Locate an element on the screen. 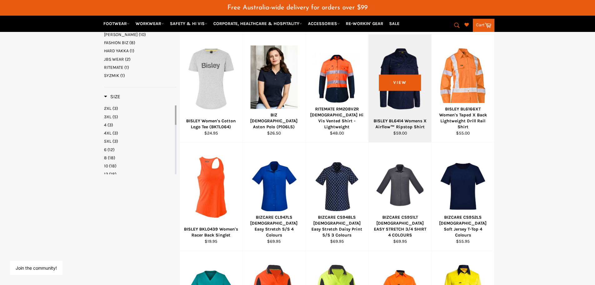 This screenshot has width=595, height=285. a: BISLEY Women's Cotton Logo Tee (BKTL064)BISLEY Women's Cotton Logo Tee (BKTL064)$24.95 is located at coordinates (211, 88).